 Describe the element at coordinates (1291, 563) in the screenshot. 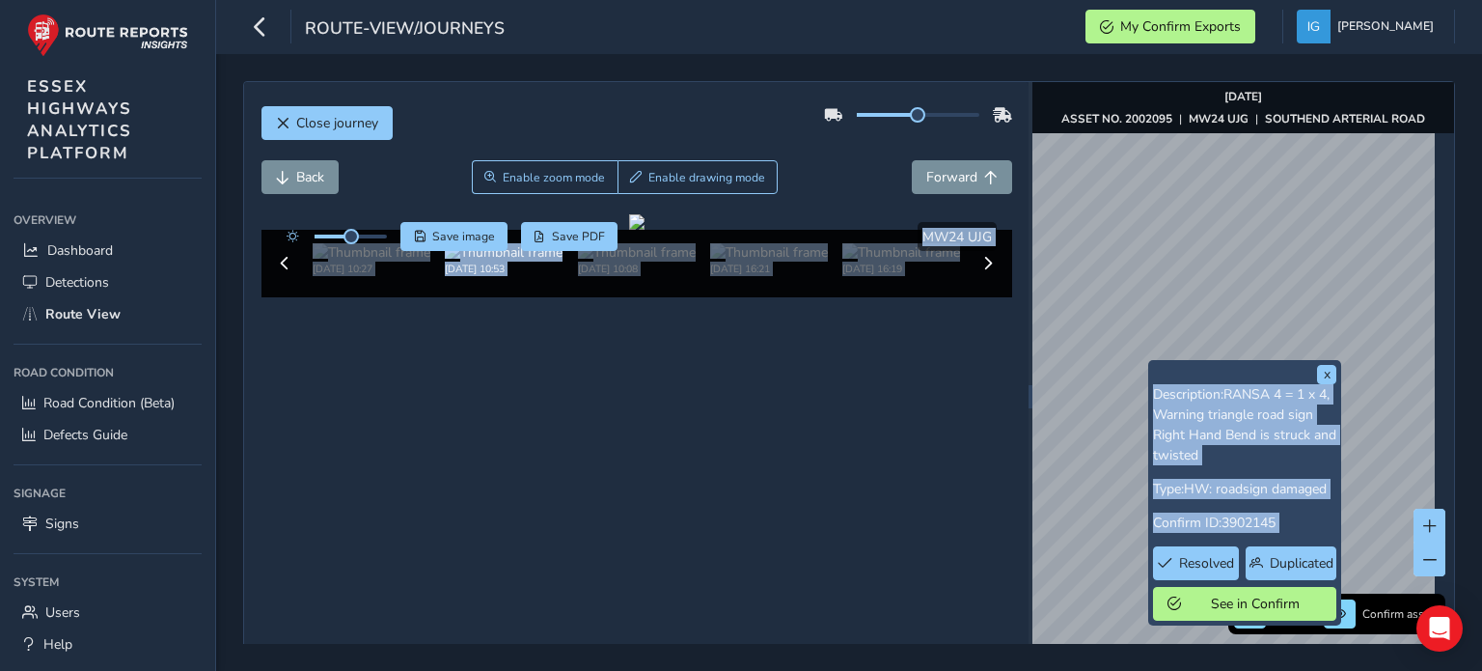

I see `button: Duplicated` at that location.